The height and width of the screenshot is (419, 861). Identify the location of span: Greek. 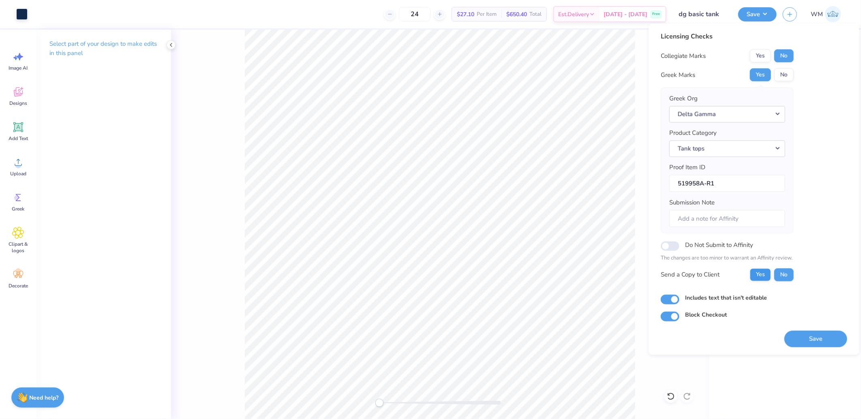
(18, 209).